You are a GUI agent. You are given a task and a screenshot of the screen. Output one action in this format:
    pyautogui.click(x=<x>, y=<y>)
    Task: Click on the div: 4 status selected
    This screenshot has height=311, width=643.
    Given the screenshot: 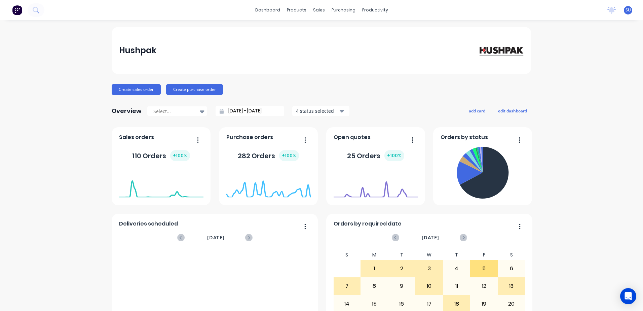 What is the action you would take?
    pyautogui.click(x=317, y=111)
    